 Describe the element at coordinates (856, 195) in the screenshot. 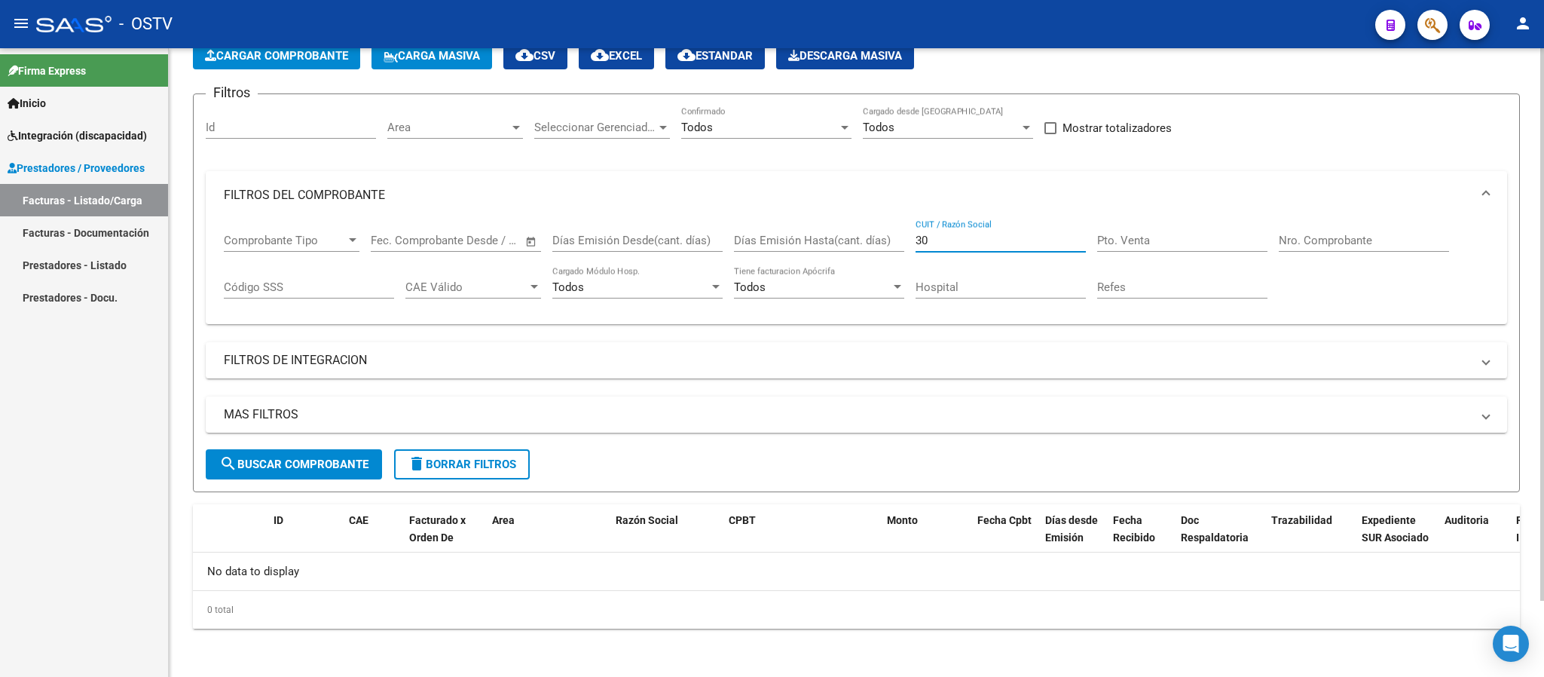

I see `mat-expansion-panel-header: FILTROS DEL COMPROBANTE` at that location.